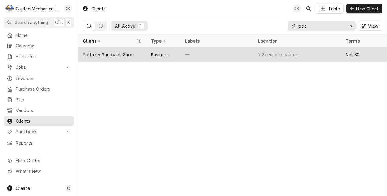 The width and height of the screenshot is (387, 196). What do you see at coordinates (362, 41) in the screenshot?
I see `div: Terms` at bounding box center [362, 41].